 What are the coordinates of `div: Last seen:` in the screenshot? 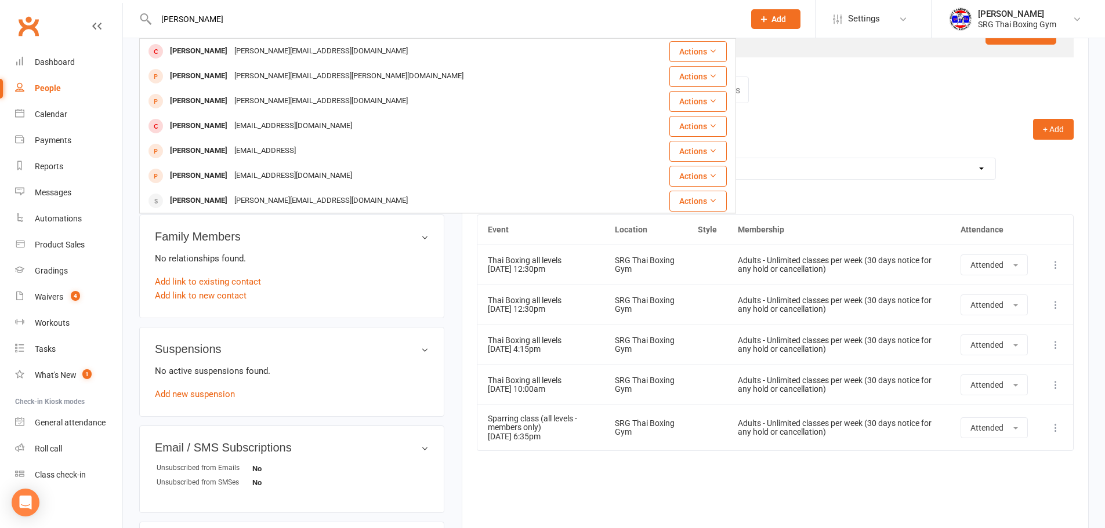 It's located at (775, 41).